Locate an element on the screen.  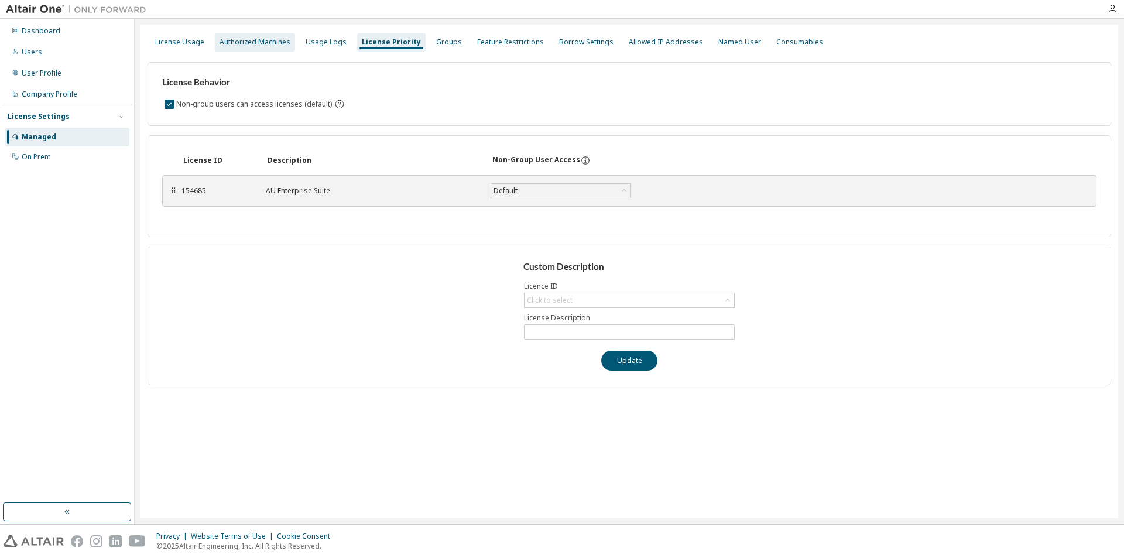
div: Description is located at coordinates (373, 160).